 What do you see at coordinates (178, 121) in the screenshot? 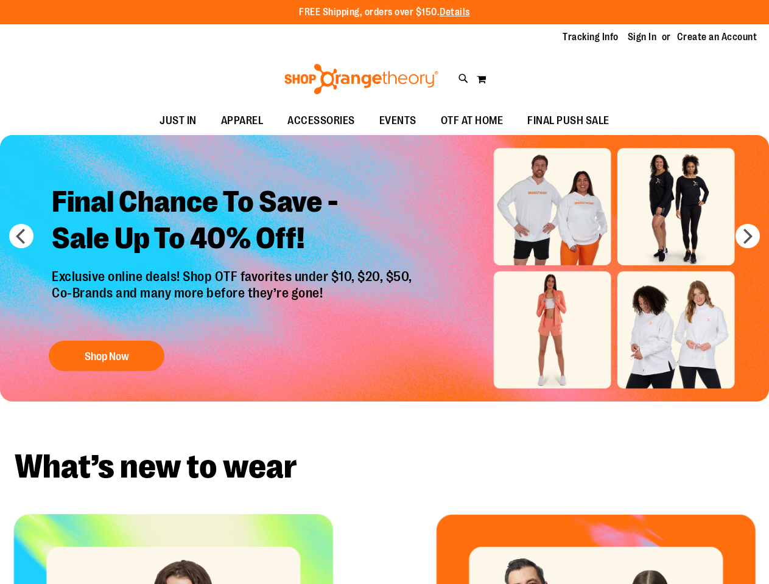
I see `span: JUST IN` at bounding box center [178, 121].